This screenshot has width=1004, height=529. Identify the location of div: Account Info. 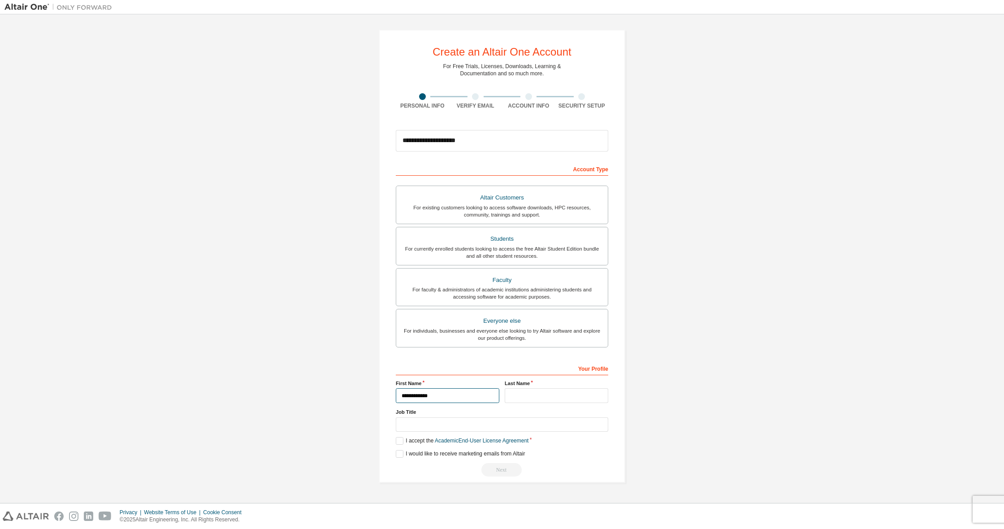
(529, 106).